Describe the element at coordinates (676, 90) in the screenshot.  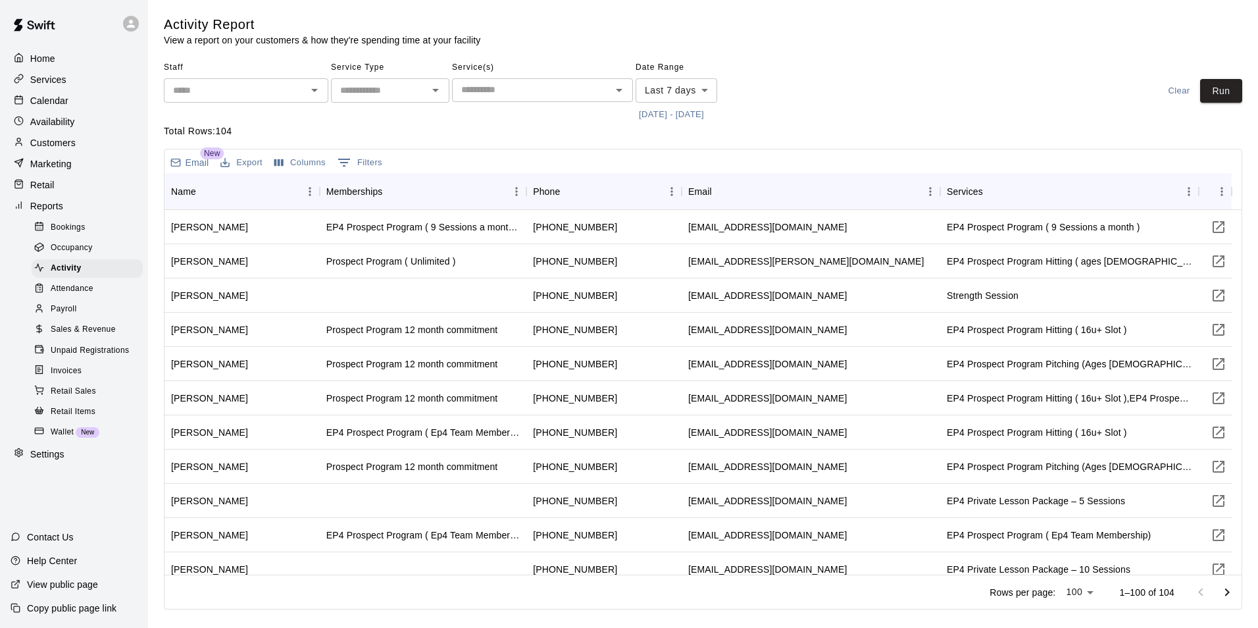
I see `div: Last 7 days` at that location.